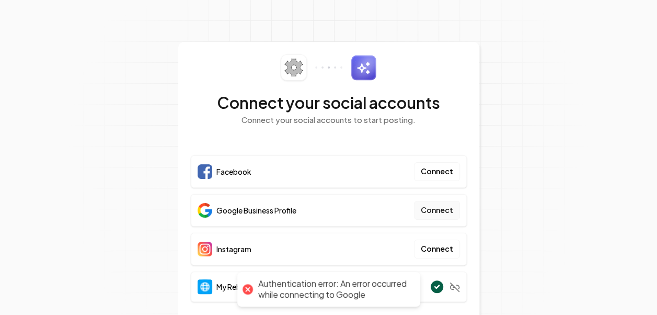 The height and width of the screenshot is (315, 657). I want to click on span: Google Business Profile, so click(256, 210).